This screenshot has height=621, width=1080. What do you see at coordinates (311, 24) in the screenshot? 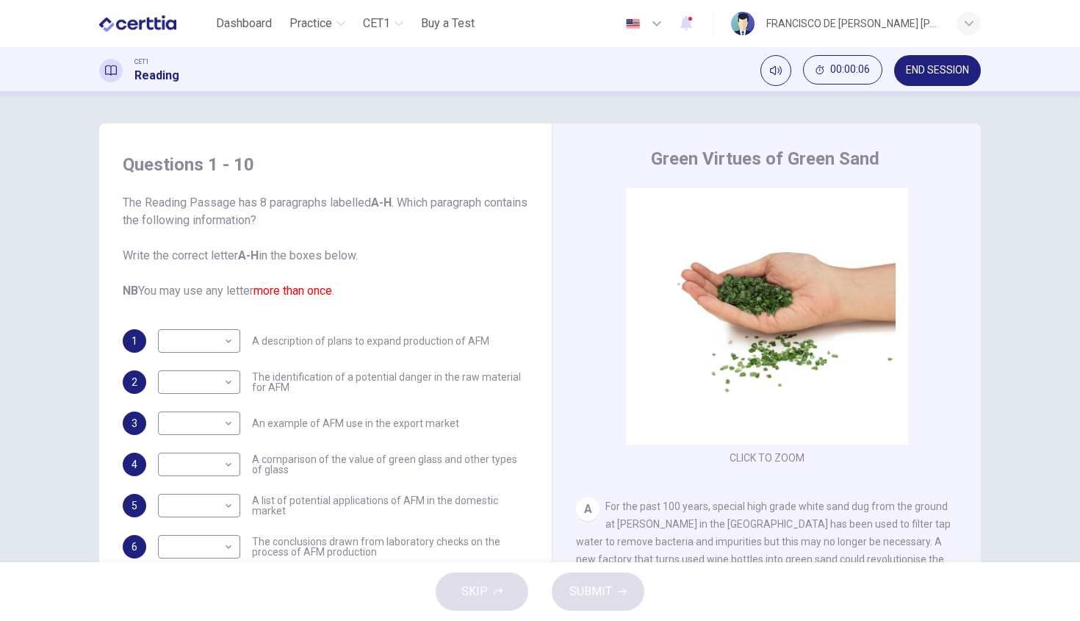
I see `span: Practice` at bounding box center [311, 24].